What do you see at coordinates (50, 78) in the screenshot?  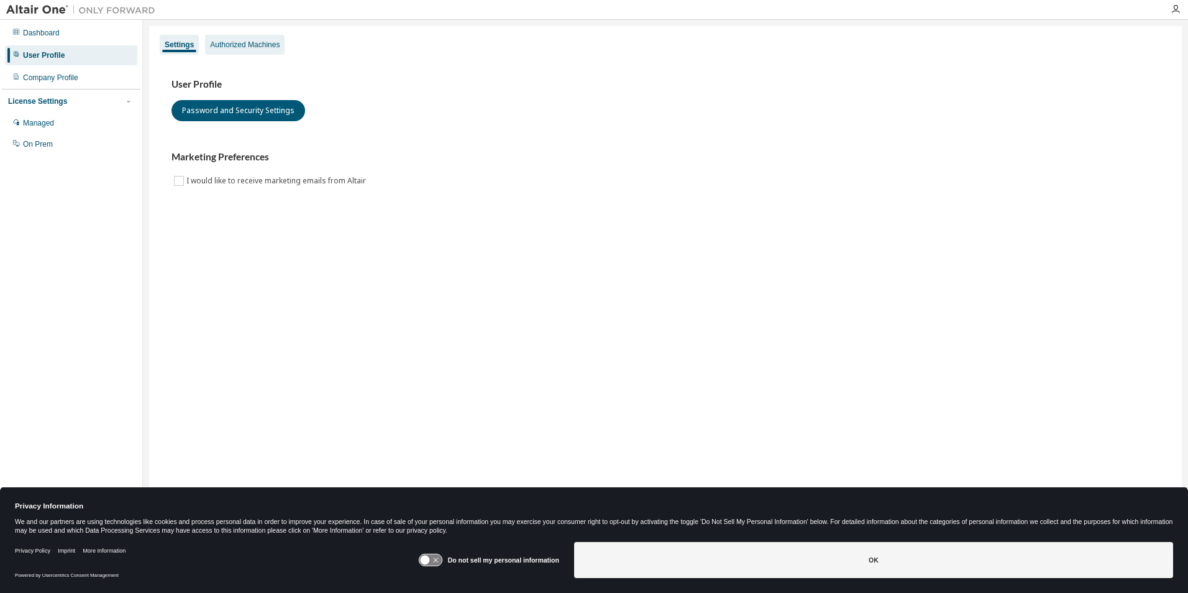 I see `div: Company Profile` at bounding box center [50, 78].